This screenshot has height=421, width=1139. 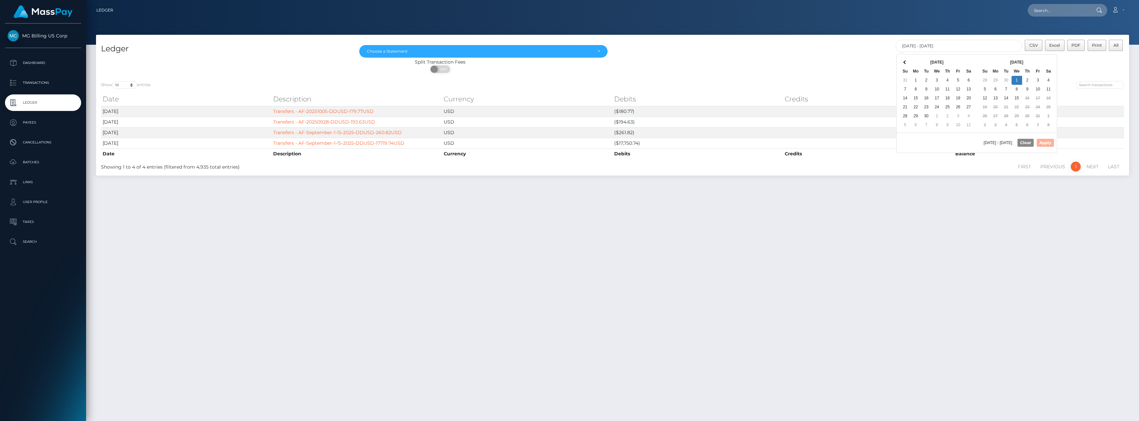 I want to click on th: Mo, so click(x=916, y=71).